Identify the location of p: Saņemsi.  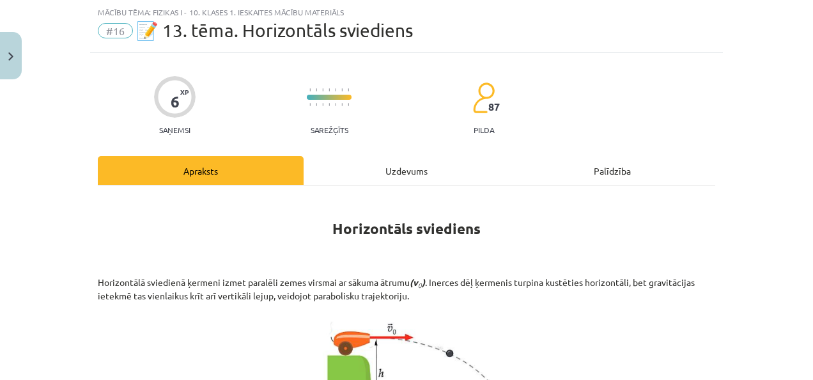
(175, 130).